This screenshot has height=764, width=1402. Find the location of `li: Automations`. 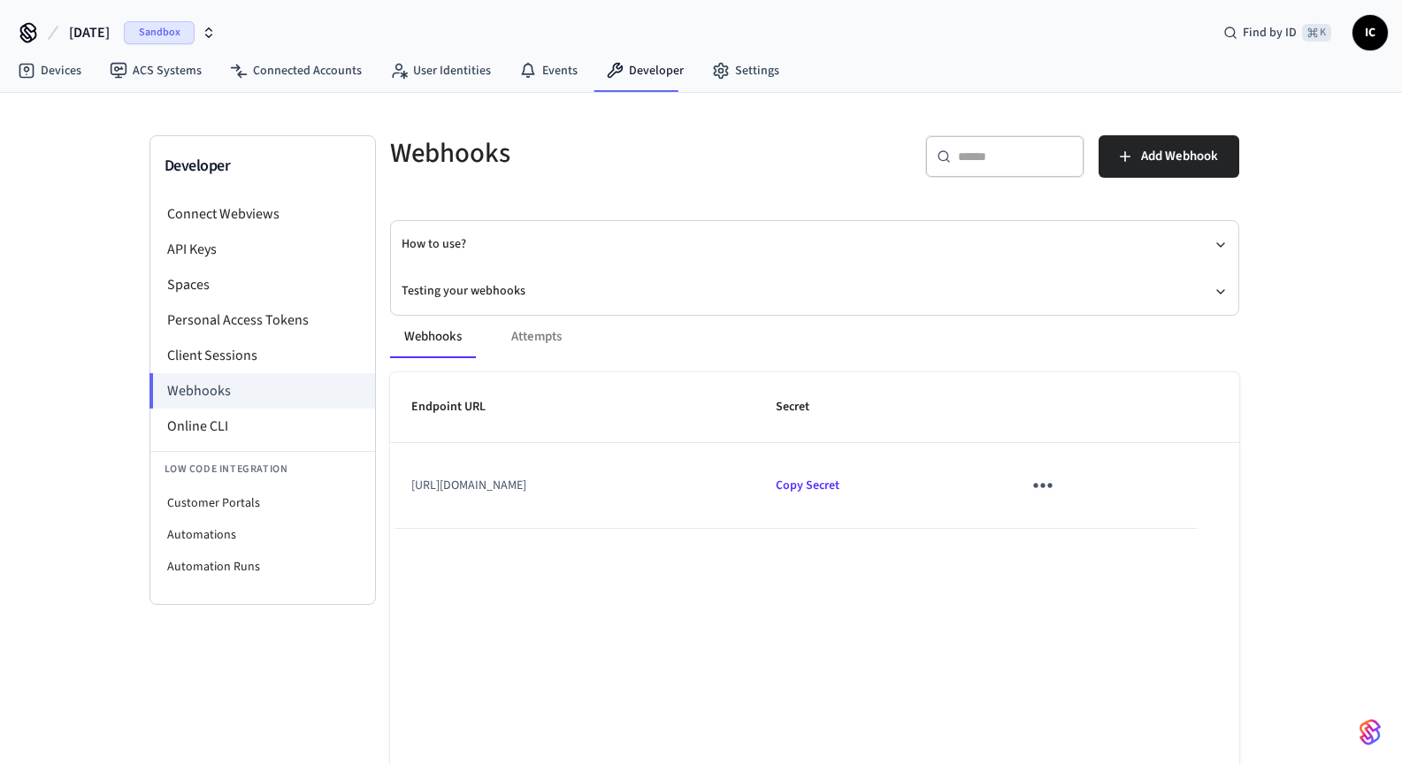

li: Automations is located at coordinates (263, 535).